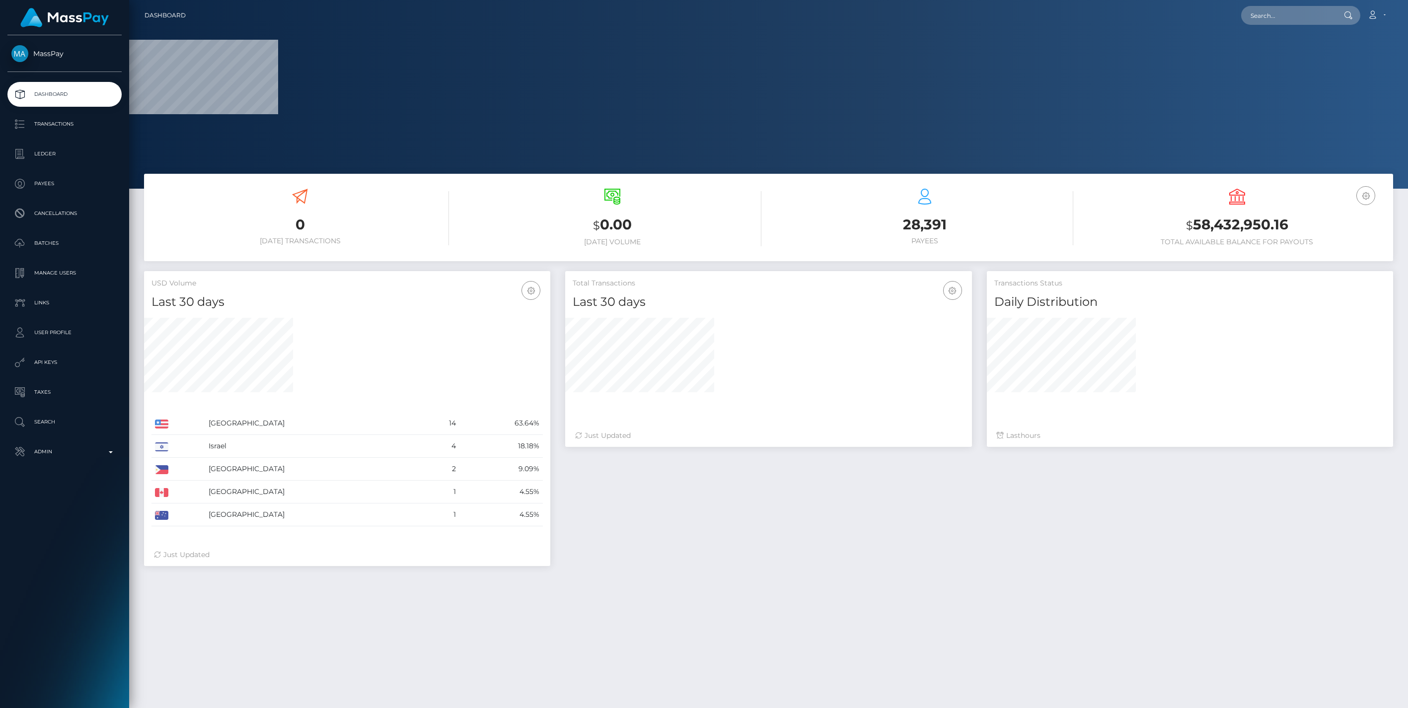 This screenshot has height=708, width=1408. Describe the element at coordinates (65, 392) in the screenshot. I see `p: Taxes` at that location.